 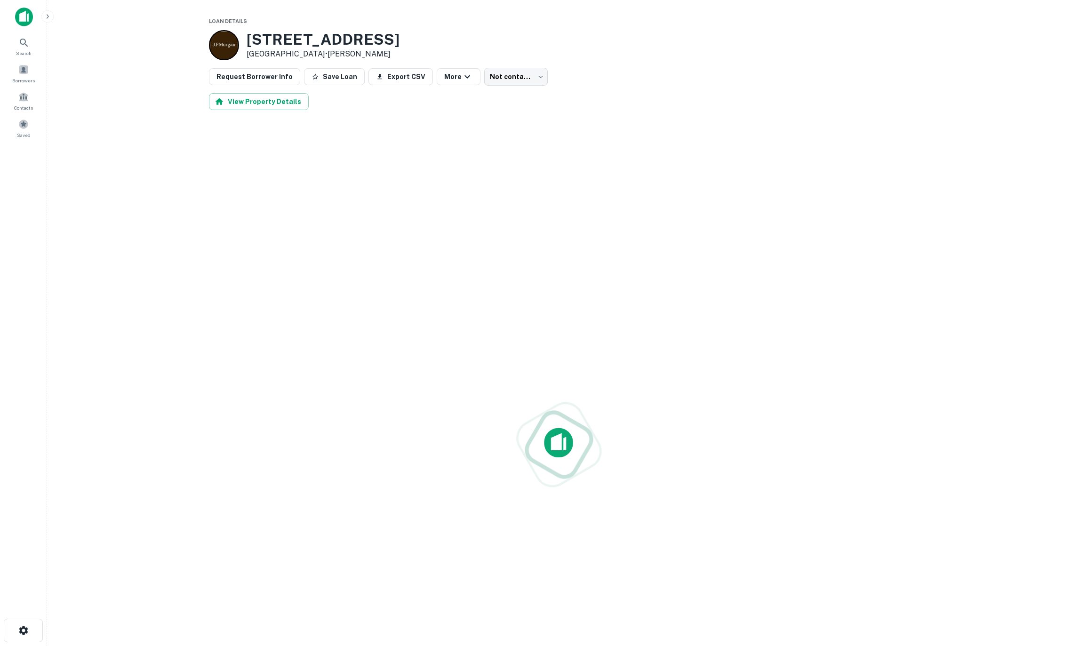 What do you see at coordinates (24, 80) in the screenshot?
I see `span: Borrowers` at bounding box center [24, 80].